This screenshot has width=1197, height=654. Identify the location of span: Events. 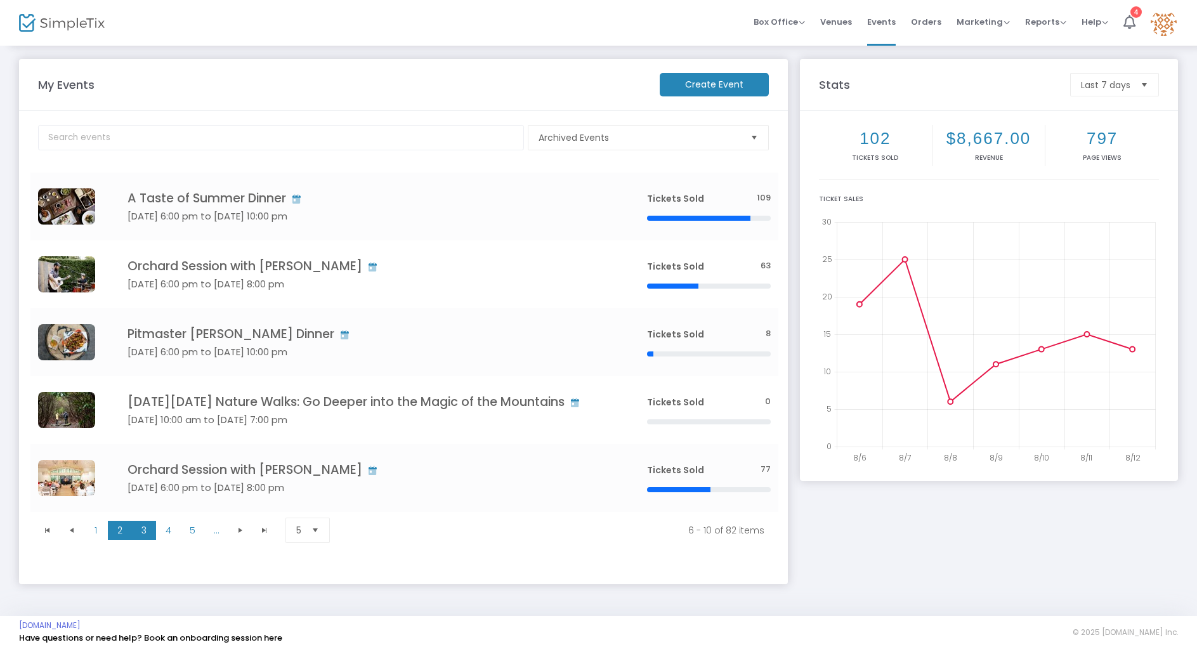
(881, 22).